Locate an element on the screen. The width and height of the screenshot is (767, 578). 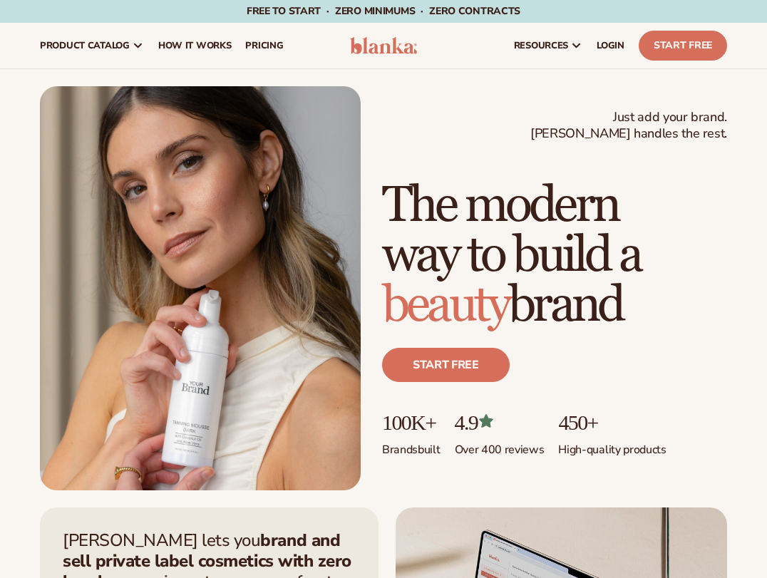
a: pricing is located at coordinates (264, 46).